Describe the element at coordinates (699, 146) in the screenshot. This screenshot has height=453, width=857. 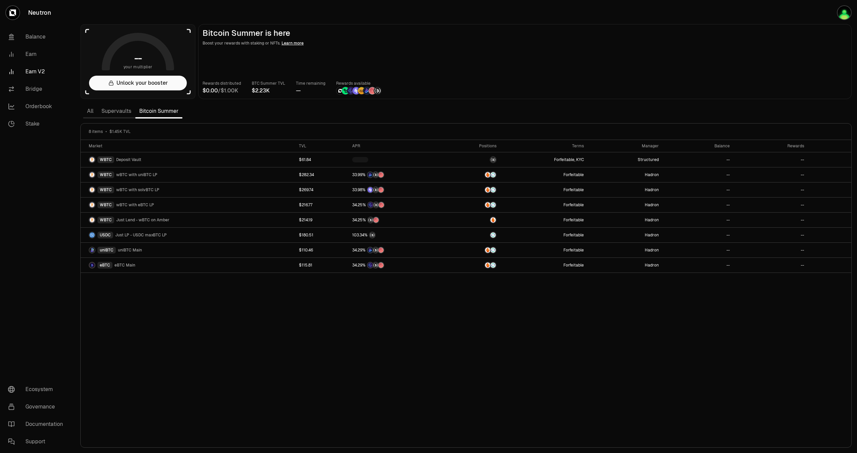
I see `div: Balance` at that location.